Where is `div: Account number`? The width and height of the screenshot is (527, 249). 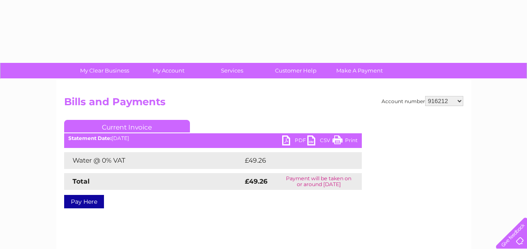
div: Account number is located at coordinates (422, 101).